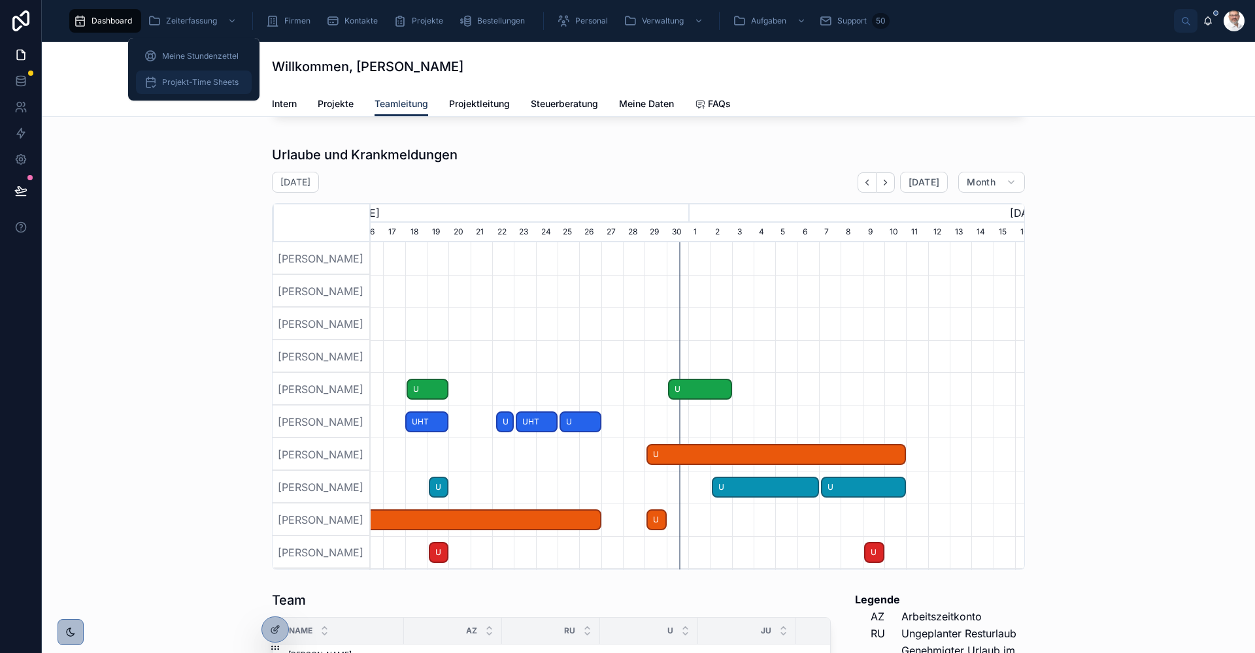 The height and width of the screenshot is (653, 1255). What do you see at coordinates (1004, 233) in the screenshot?
I see `div: 15` at bounding box center [1004, 233].